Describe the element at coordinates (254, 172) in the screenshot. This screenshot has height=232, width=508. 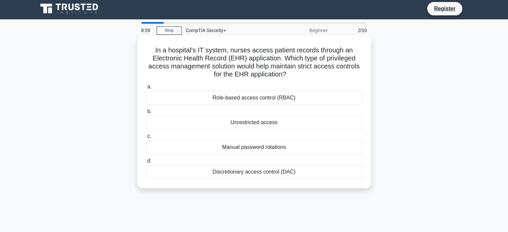
I see `div: Discretionary access control (DAC)` at that location.